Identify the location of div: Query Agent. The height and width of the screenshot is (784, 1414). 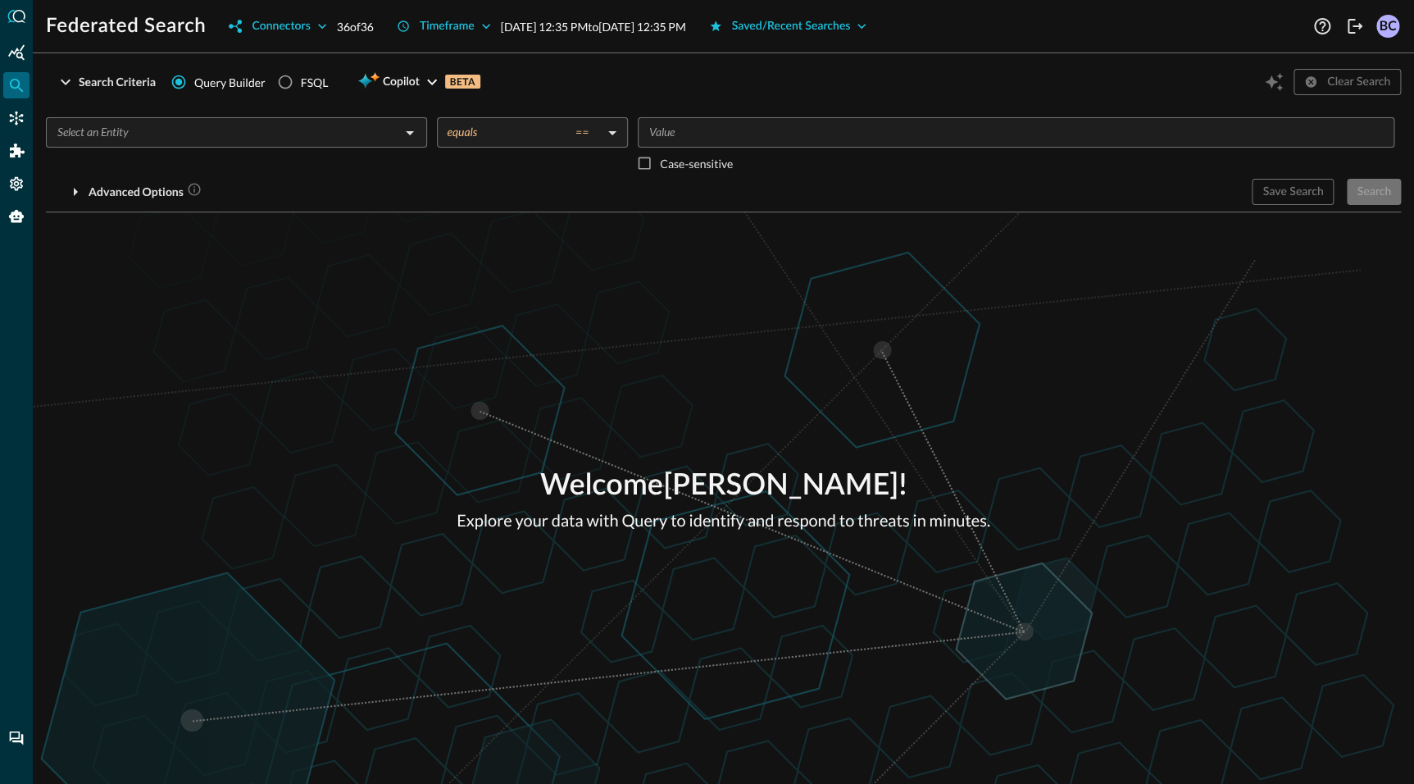
(16, 216).